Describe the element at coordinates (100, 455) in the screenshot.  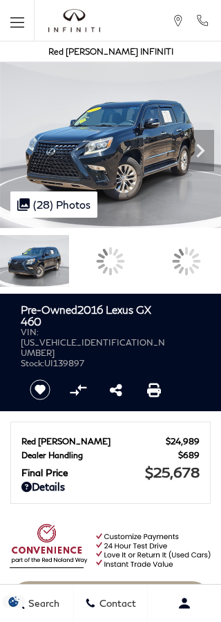
I see `span: Dealer Handling` at that location.